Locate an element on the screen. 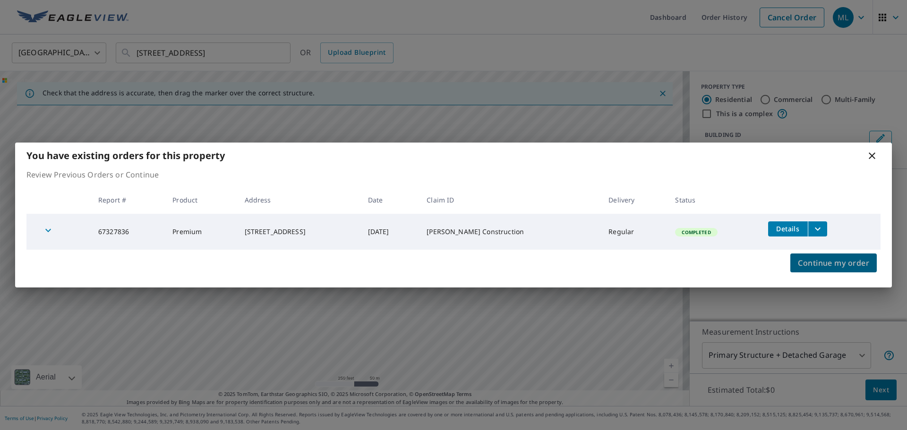  span: Details is located at coordinates (788, 229).